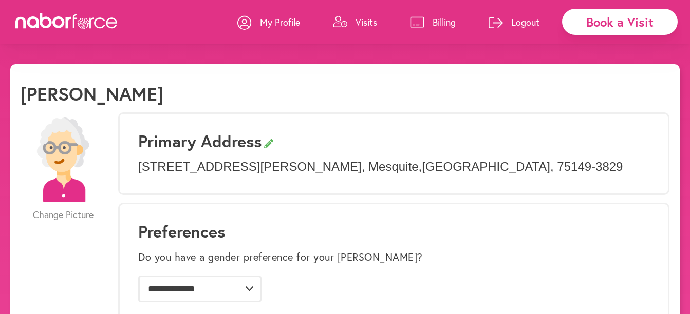 The width and height of the screenshot is (690, 314). I want to click on a: Billing, so click(432, 22).